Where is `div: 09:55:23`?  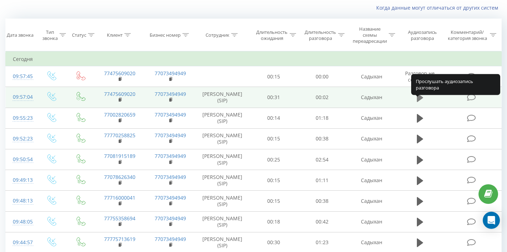 div: 09:55:23 is located at coordinates (21, 118).